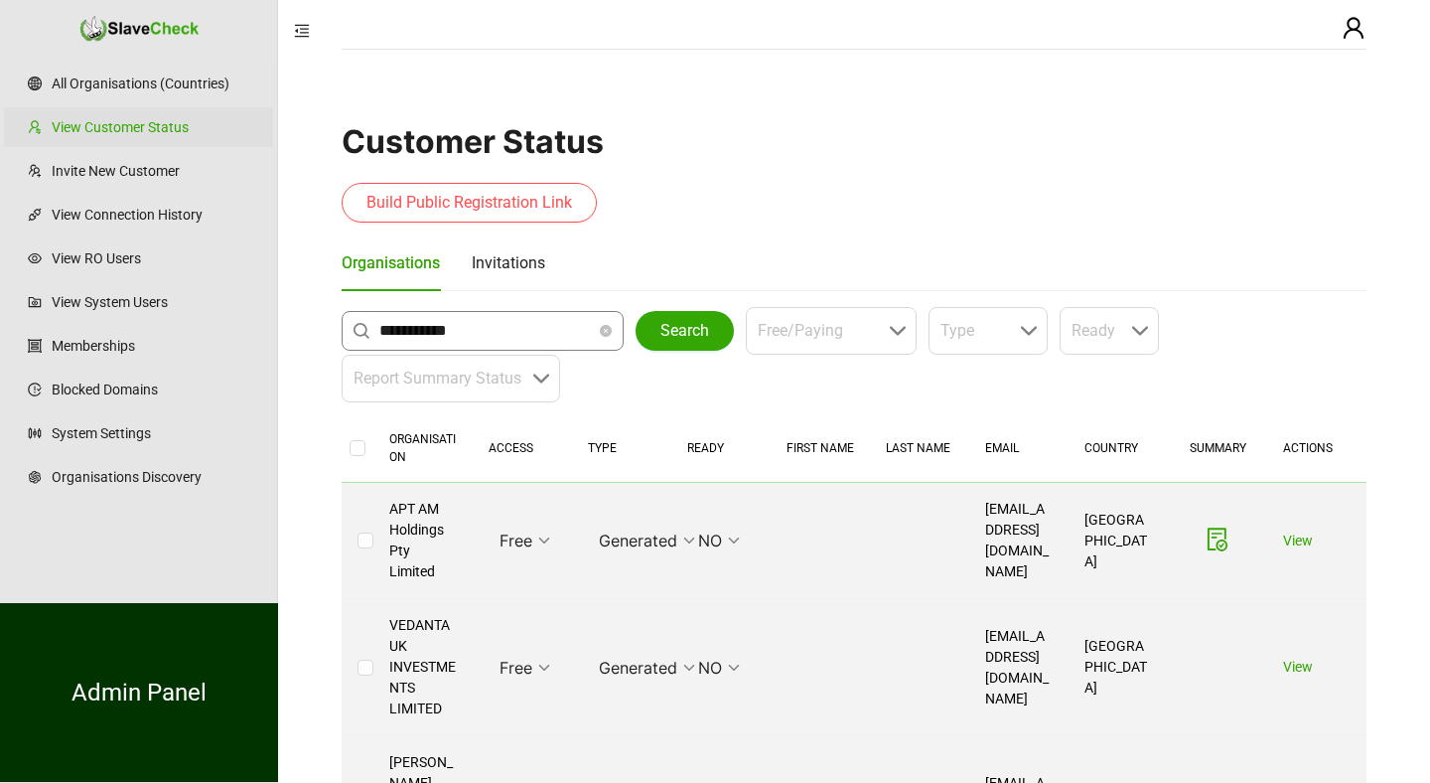 Image resolution: width=1430 pixels, height=783 pixels. Describe the element at coordinates (721, 448) in the screenshot. I see `th: READY` at that location.